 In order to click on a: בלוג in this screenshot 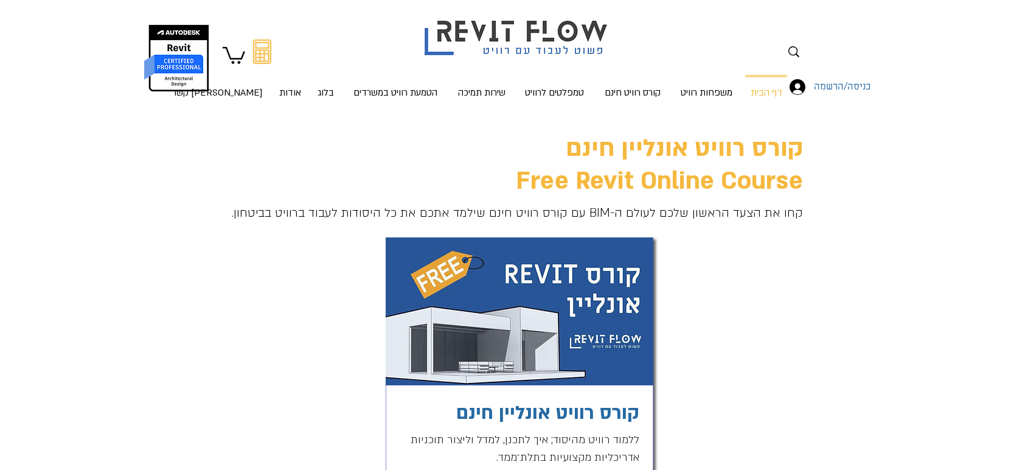, I will do `click(326, 87)`.